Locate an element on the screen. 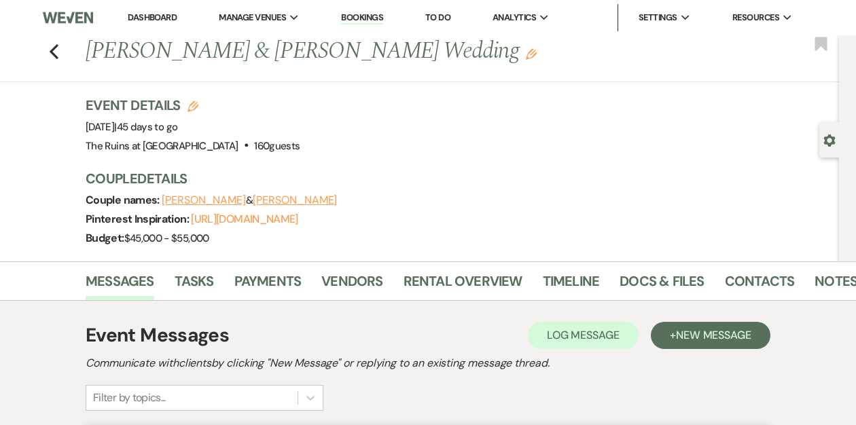  a: Messages is located at coordinates (120, 285).